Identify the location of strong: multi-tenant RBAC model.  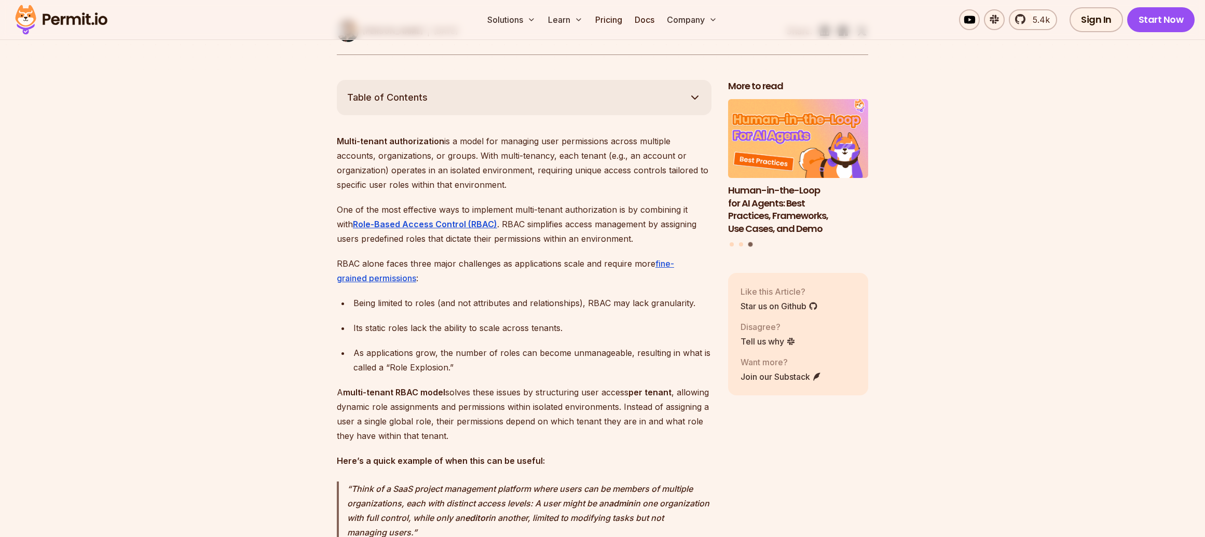
(394, 392).